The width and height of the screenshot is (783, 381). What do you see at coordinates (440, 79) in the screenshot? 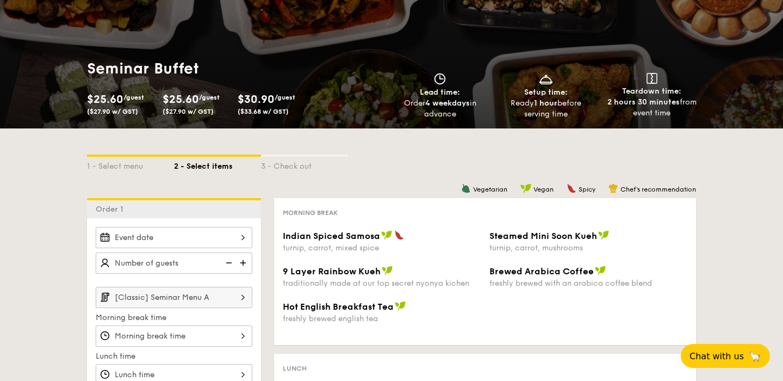
I see `img: icon-clock.2db775ea.svg` at bounding box center [440, 79].